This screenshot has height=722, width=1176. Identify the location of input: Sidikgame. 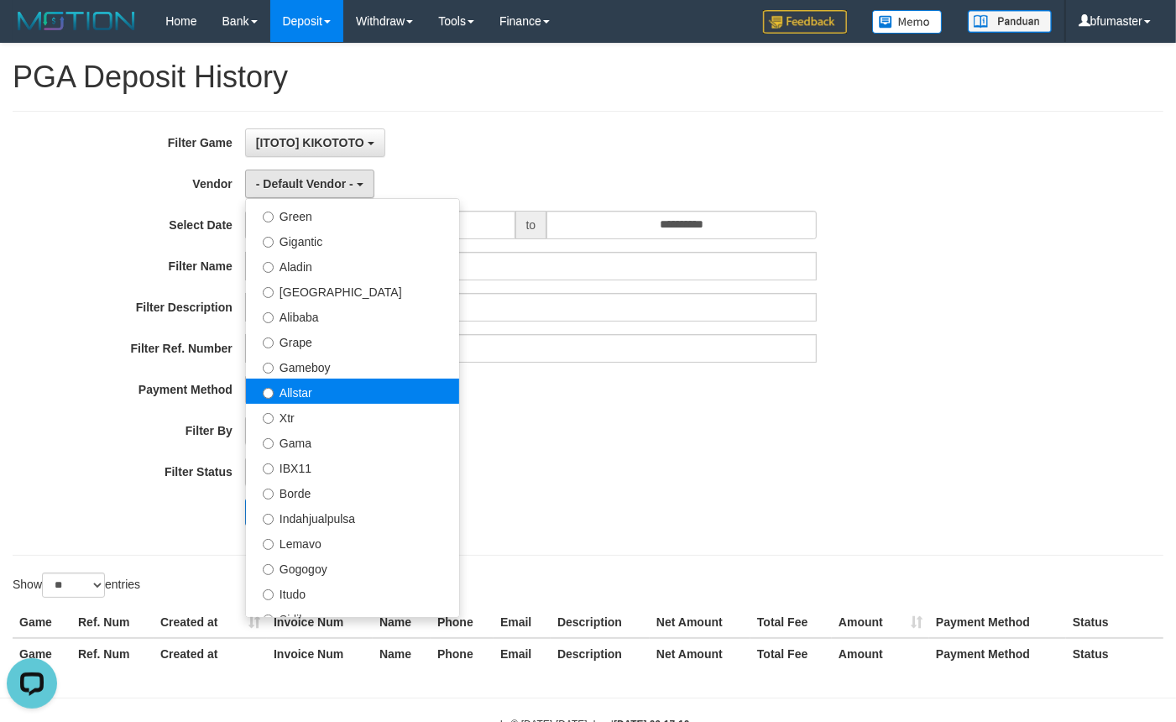
(268, 619).